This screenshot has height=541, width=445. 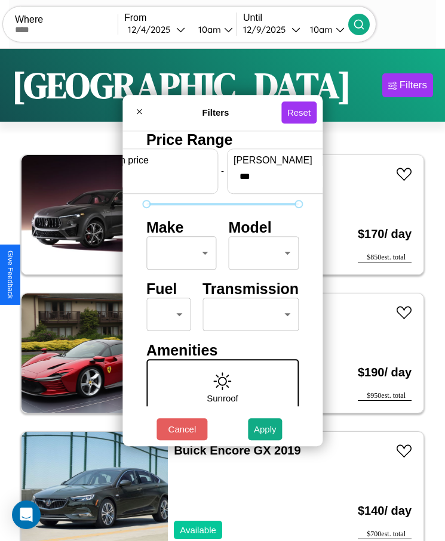 I want to click on div: $ 700 est. total, so click(x=384, y=535).